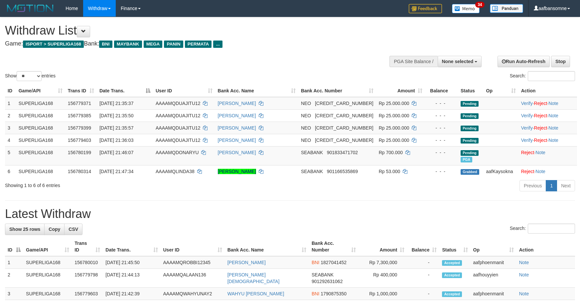 The image size is (580, 301). I want to click on td: AAAAMQROBBI12345, so click(193, 263).